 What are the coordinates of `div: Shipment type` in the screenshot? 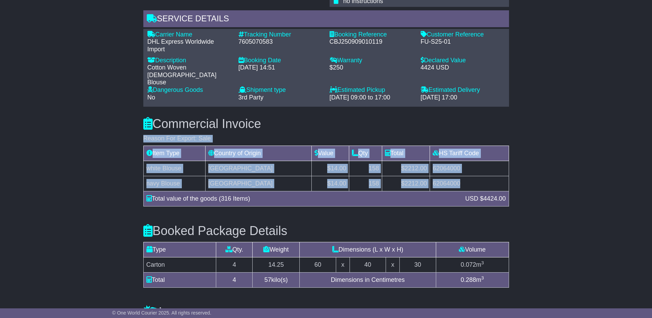 It's located at (281, 90).